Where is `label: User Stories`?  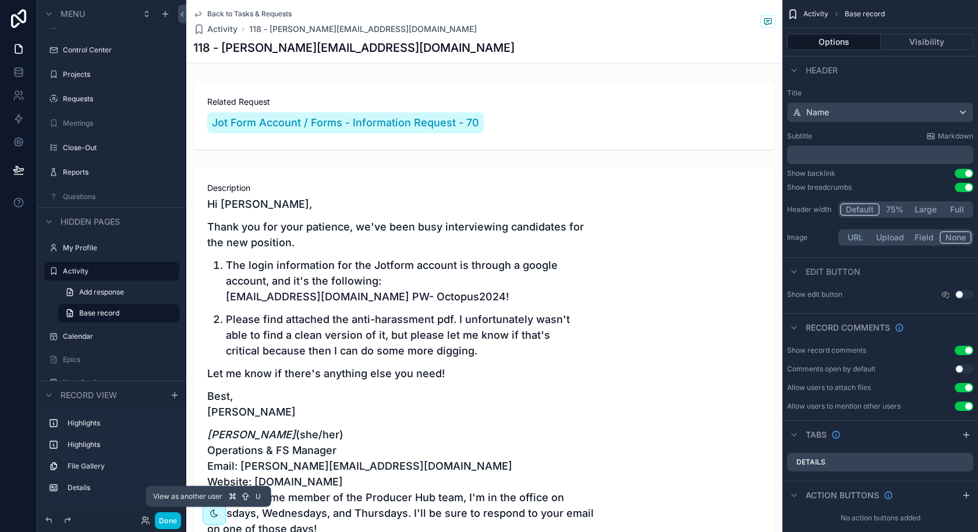 label: User Stories is located at coordinates (118, 383).